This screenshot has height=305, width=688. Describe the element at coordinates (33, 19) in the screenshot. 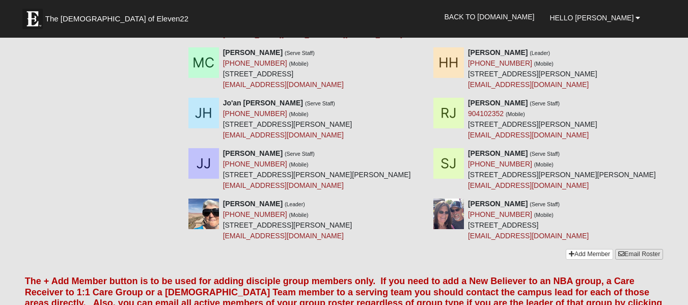

I see `img: Eleven22 logo` at that location.